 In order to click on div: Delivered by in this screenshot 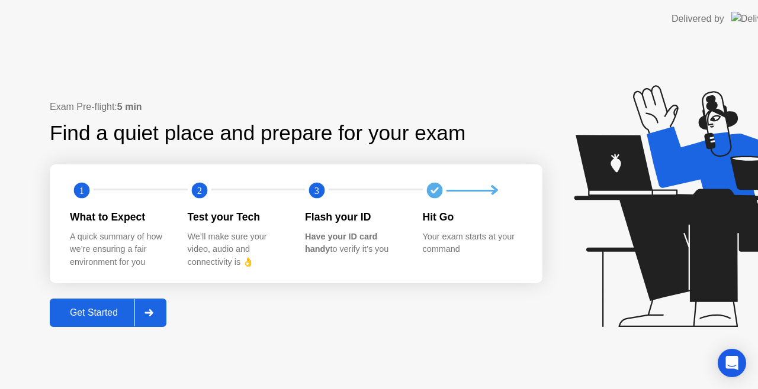, I will do `click(697, 19)`.